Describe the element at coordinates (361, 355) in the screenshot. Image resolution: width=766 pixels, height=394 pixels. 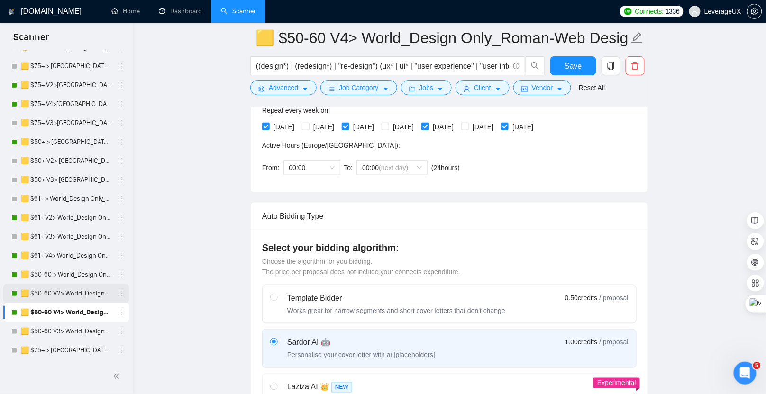
I see `div: Personalise your cover letter with ai [placeholders]` at that location.